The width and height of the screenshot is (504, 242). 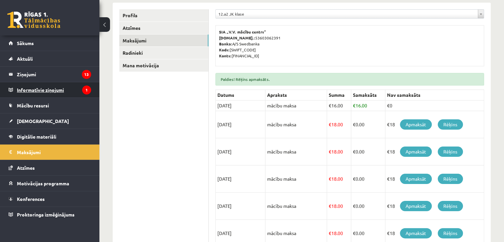 What do you see at coordinates (350, 79) in the screenshot?
I see `div: Paldies! Rēķins apmaksāts.` at bounding box center [350, 79].